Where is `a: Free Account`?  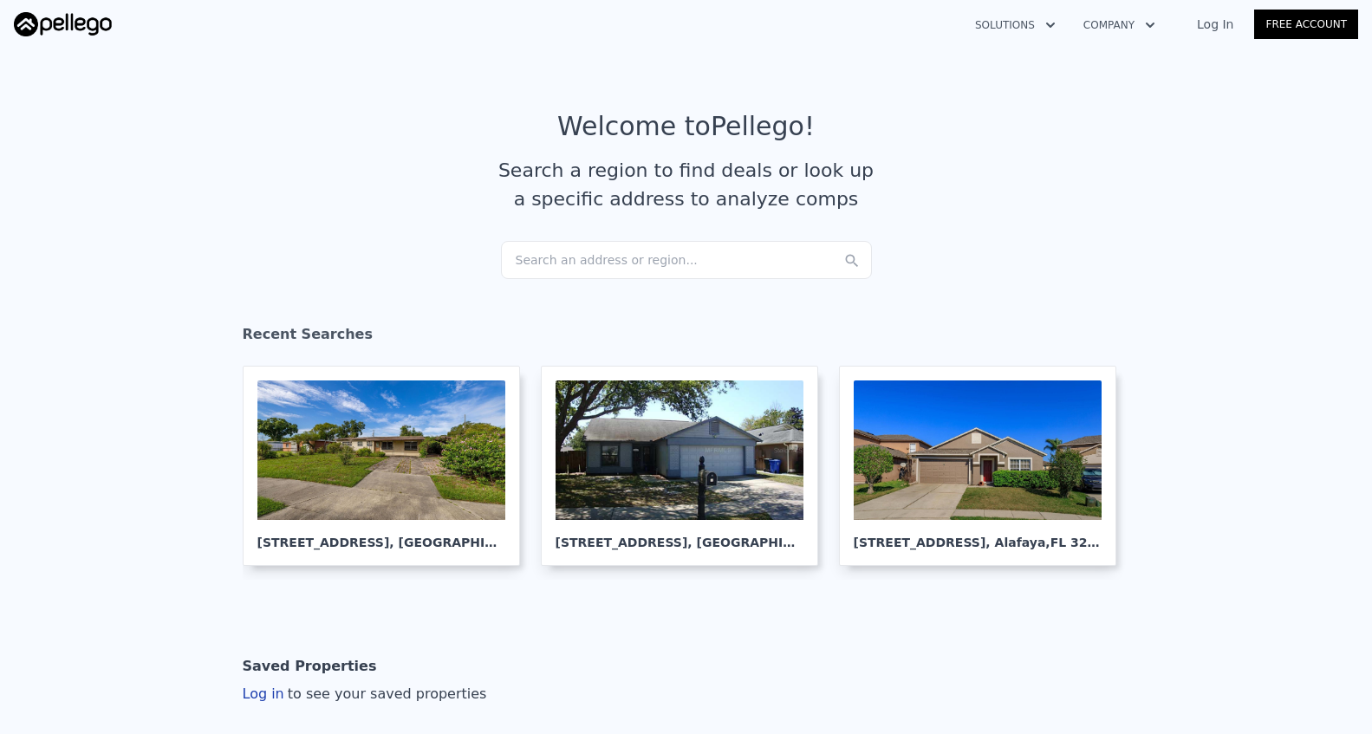
a: Free Account is located at coordinates (1306, 24).